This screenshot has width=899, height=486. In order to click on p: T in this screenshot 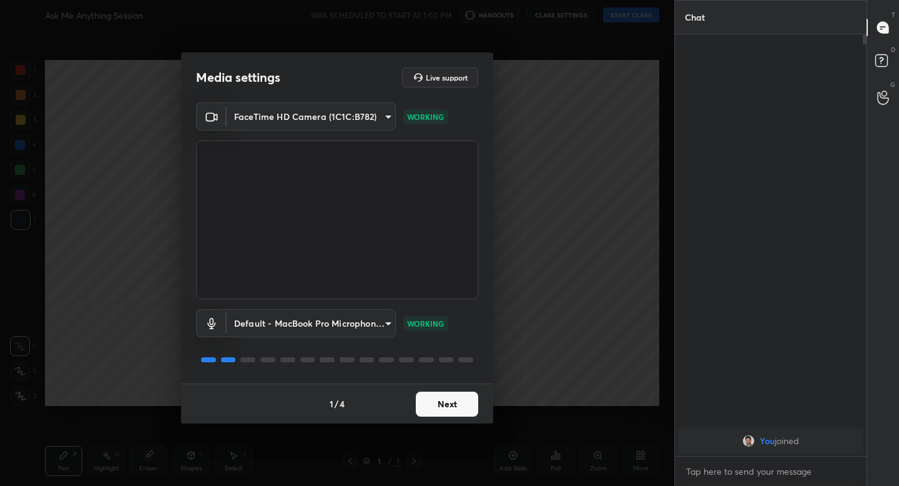, I will do `click(894, 14)`.